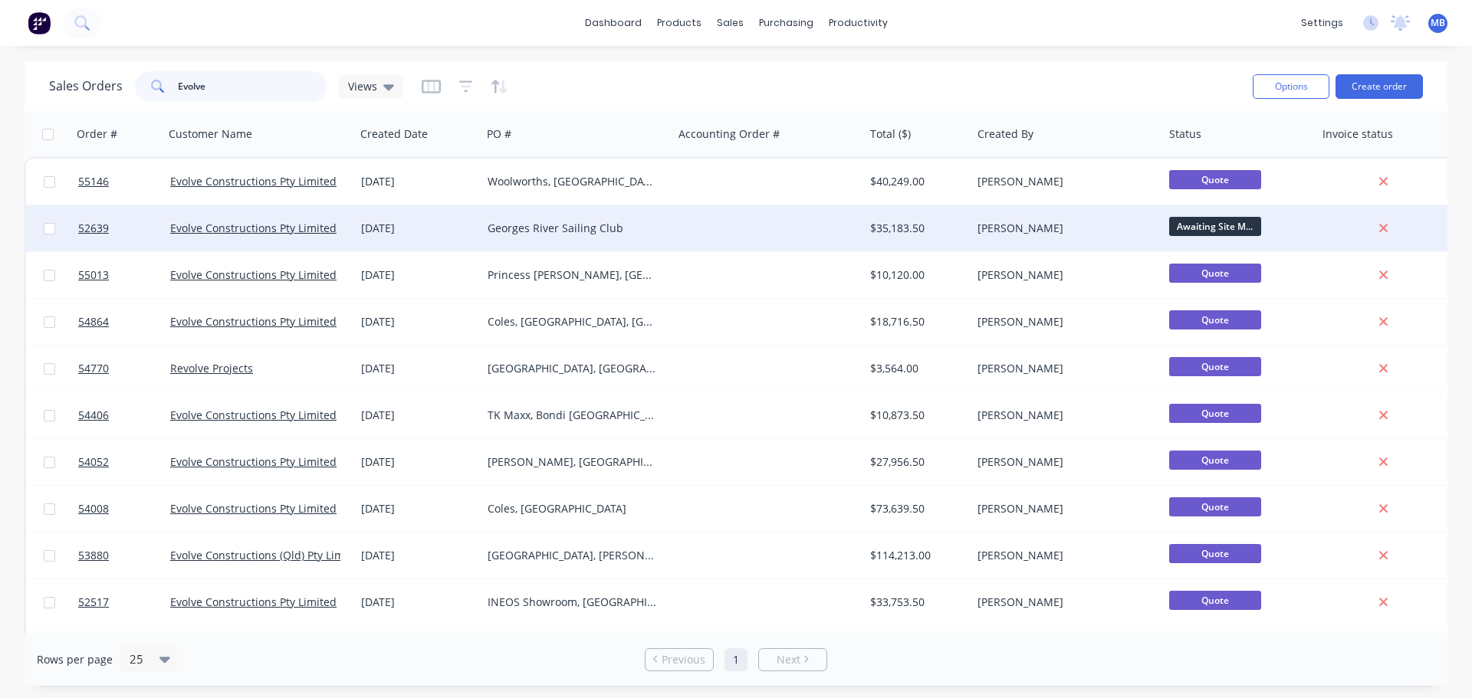  What do you see at coordinates (124, 415) in the screenshot?
I see `a: 54406` at bounding box center [124, 415].